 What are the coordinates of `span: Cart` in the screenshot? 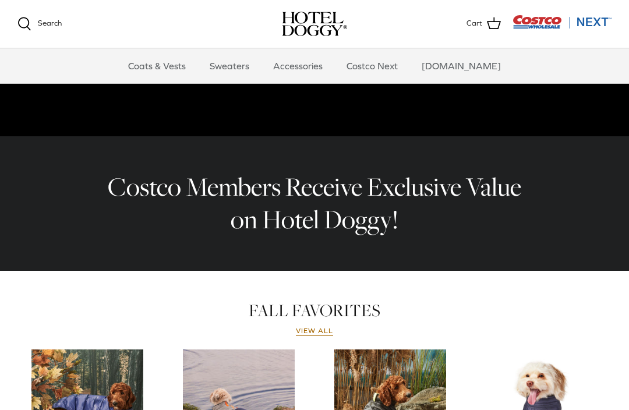 It's located at (474, 23).